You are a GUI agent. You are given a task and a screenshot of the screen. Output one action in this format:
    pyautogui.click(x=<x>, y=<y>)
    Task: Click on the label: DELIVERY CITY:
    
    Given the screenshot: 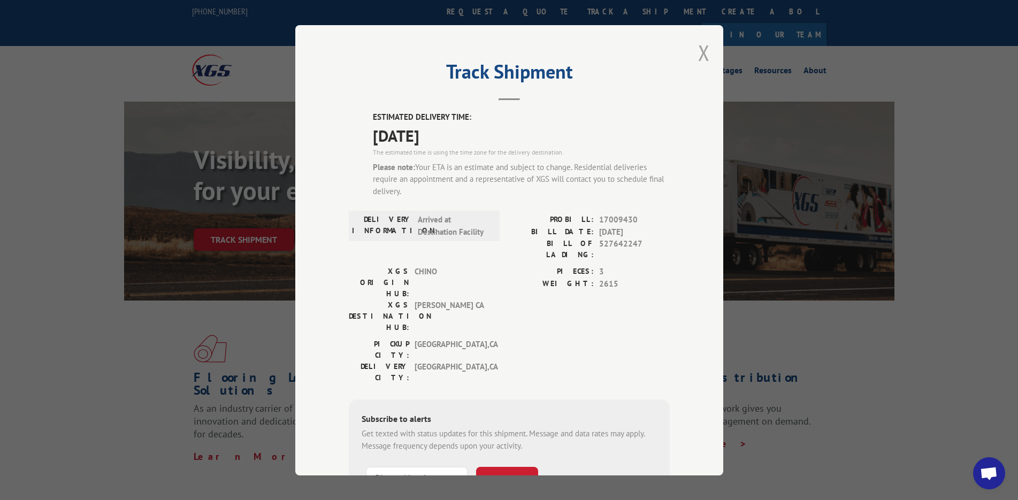 What is the action you would take?
    pyautogui.click(x=379, y=372)
    